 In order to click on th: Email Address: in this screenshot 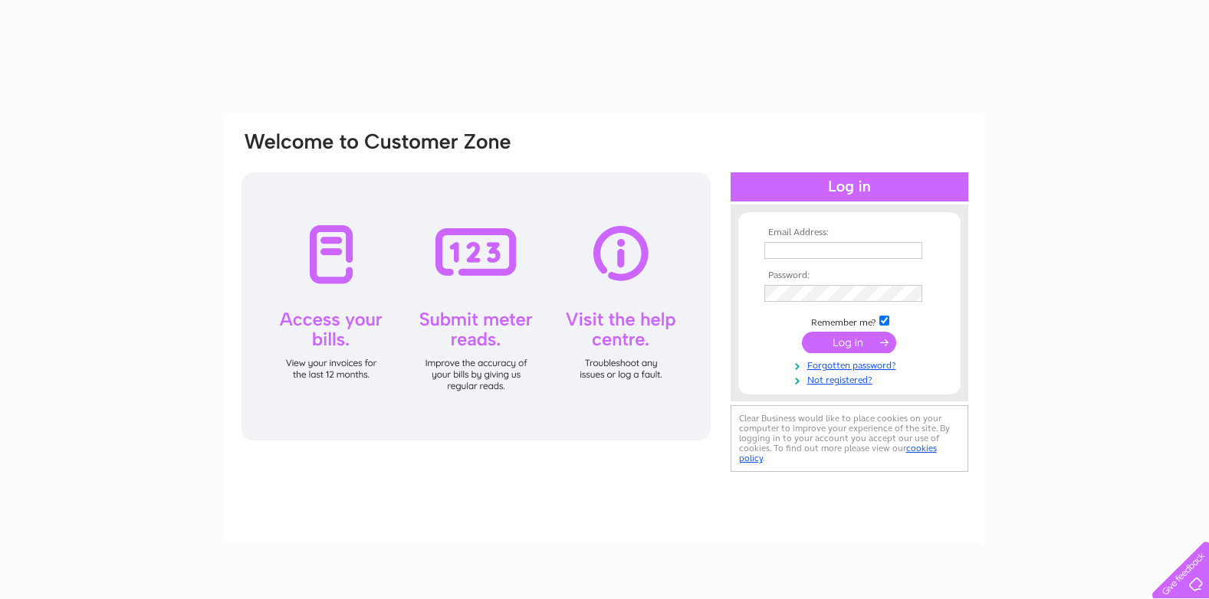, I will do `click(849, 233)`.